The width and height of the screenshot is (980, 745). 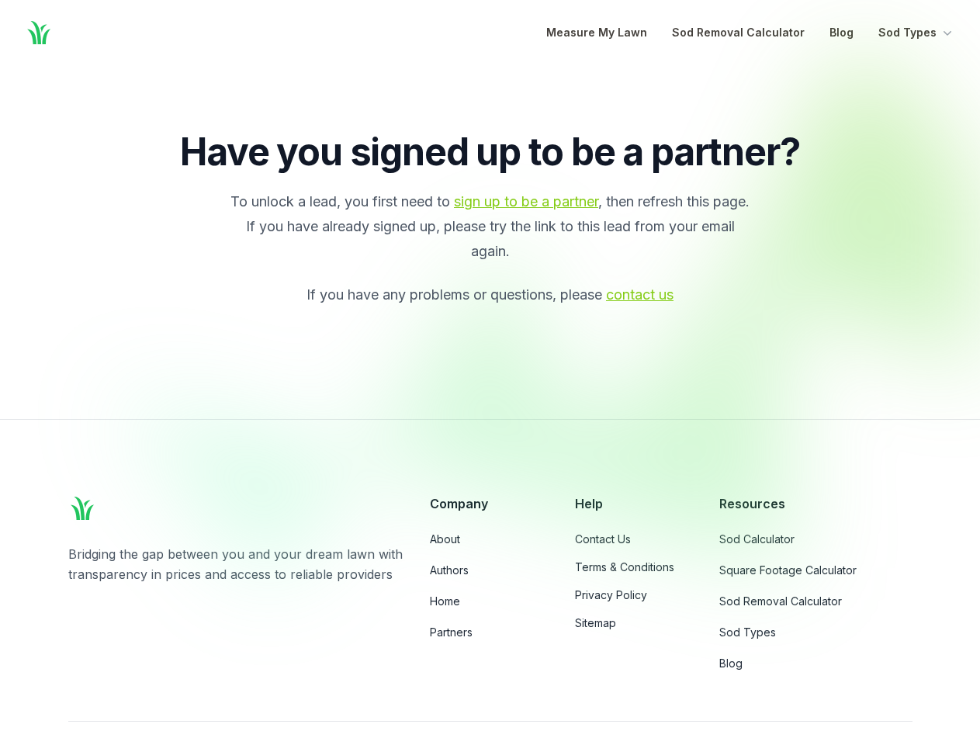 I want to click on p: If you have any problems or questions, please, so click(x=490, y=295).